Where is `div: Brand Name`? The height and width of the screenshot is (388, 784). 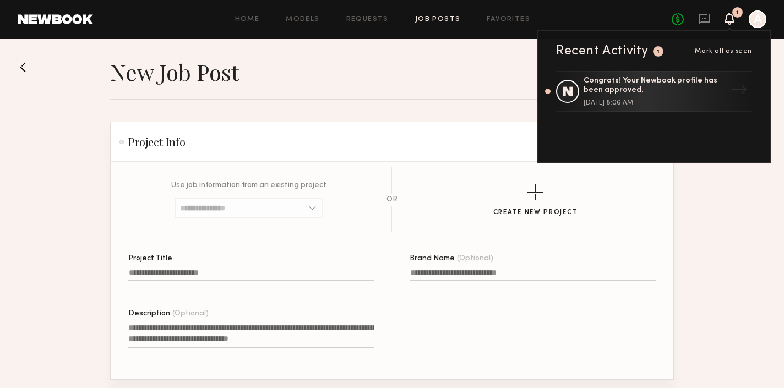
div: Brand Name is located at coordinates (532, 259).